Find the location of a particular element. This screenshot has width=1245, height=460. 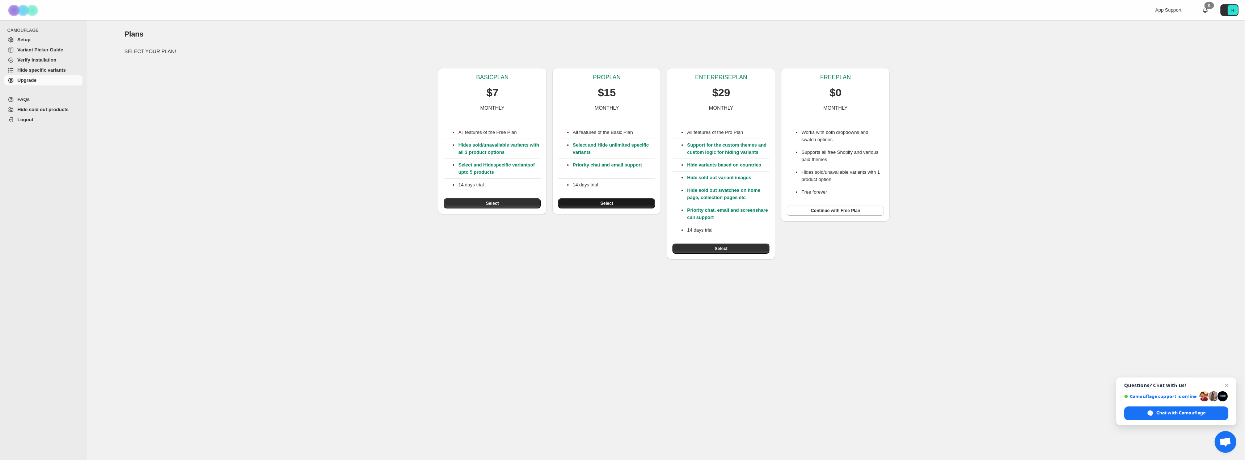

p: Priority chat and email support is located at coordinates (614, 169).